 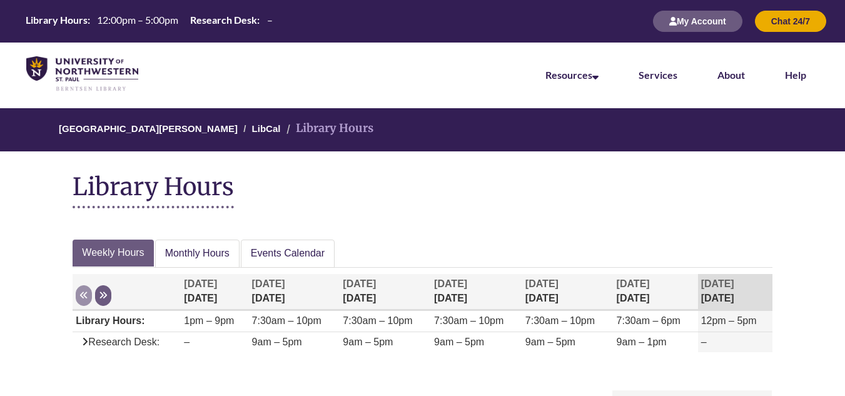 What do you see at coordinates (697, 21) in the screenshot?
I see `a: My Account` at bounding box center [697, 21].